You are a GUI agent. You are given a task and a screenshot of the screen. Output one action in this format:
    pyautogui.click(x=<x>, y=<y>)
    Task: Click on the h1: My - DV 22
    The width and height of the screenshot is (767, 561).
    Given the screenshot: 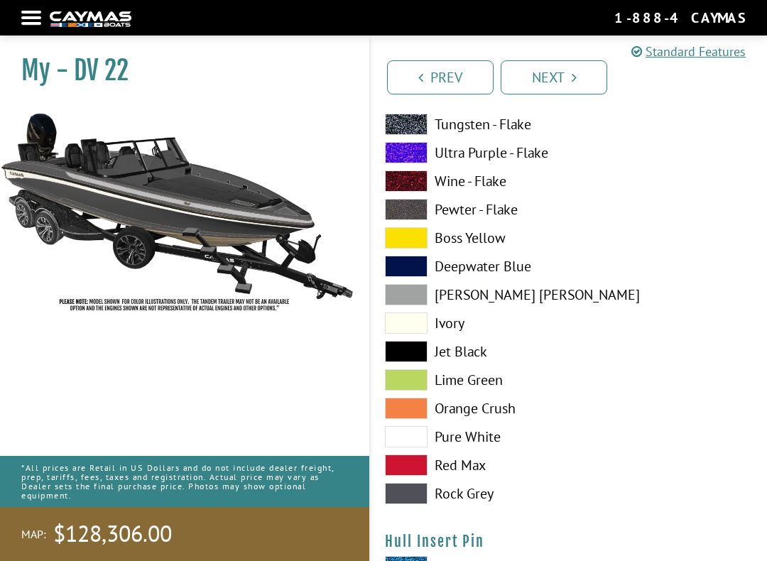 What is the action you would take?
    pyautogui.click(x=177, y=70)
    